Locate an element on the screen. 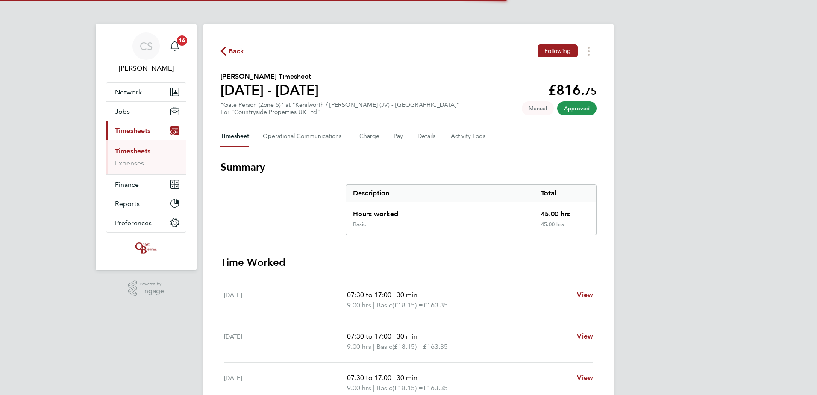 Image resolution: width=817 pixels, height=395 pixels. h3: Summary is located at coordinates (408, 167).